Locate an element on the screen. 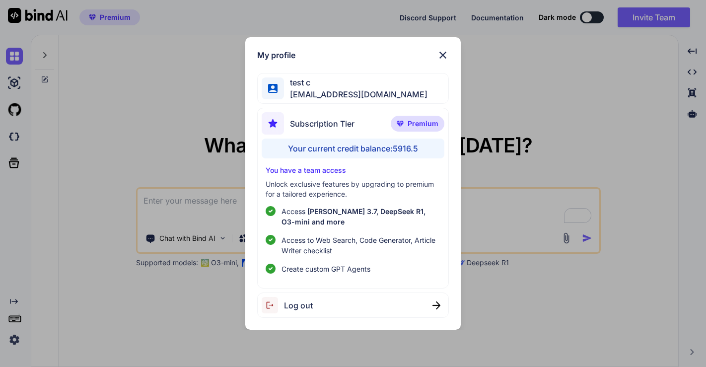  span: Subscription Tier is located at coordinates (322, 124).